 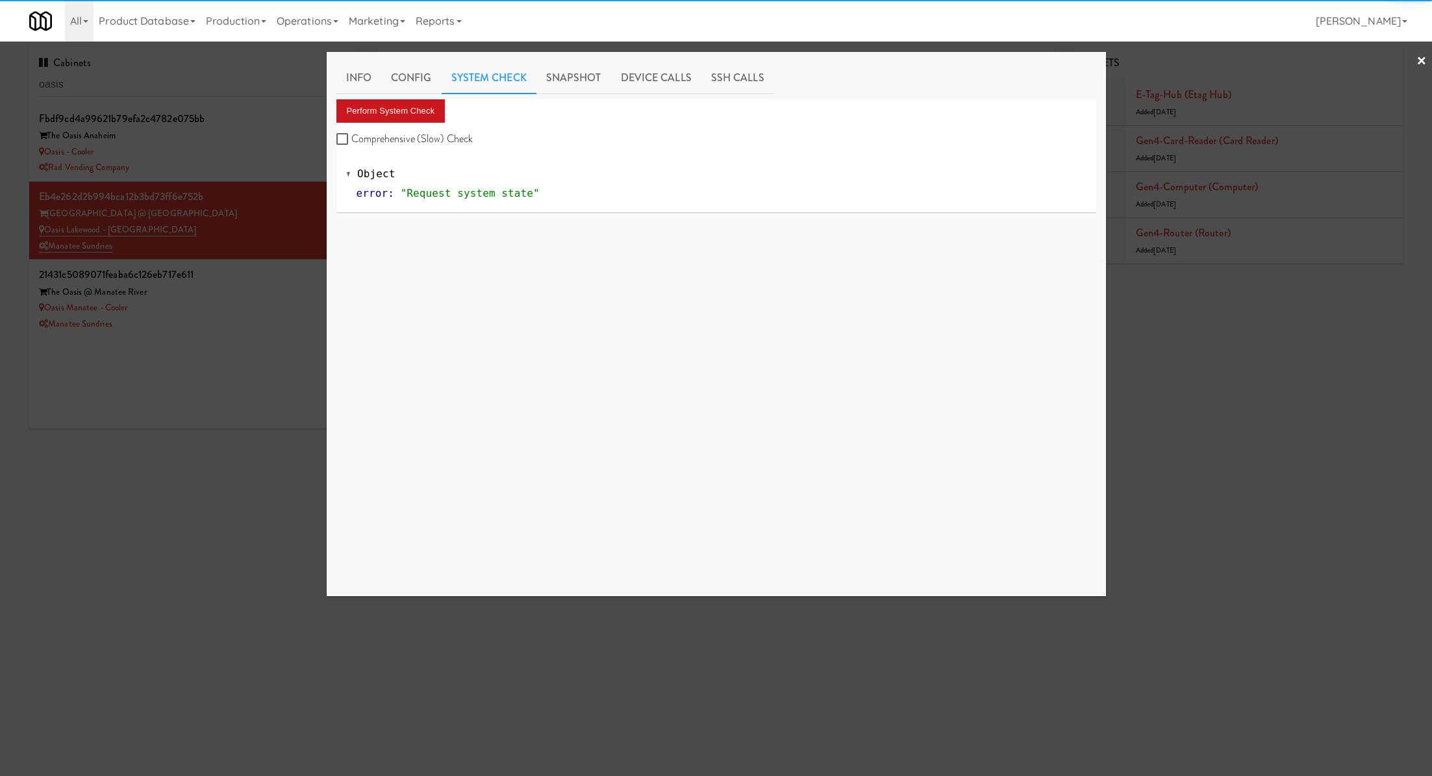 What do you see at coordinates (411, 78) in the screenshot?
I see `a: Config` at bounding box center [411, 78].